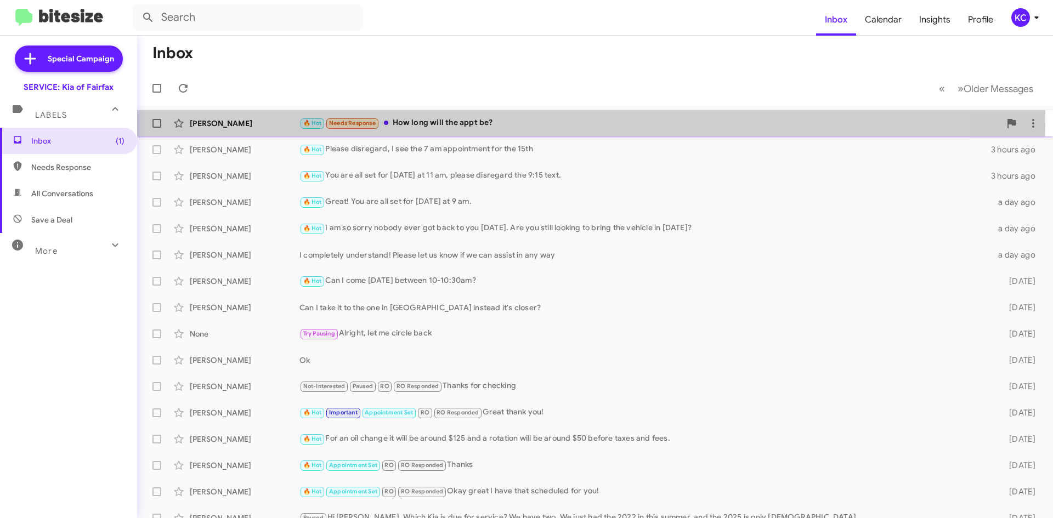 This screenshot has height=518, width=1053. What do you see at coordinates (62, 194) in the screenshot?
I see `span: All Conversations` at bounding box center [62, 194].